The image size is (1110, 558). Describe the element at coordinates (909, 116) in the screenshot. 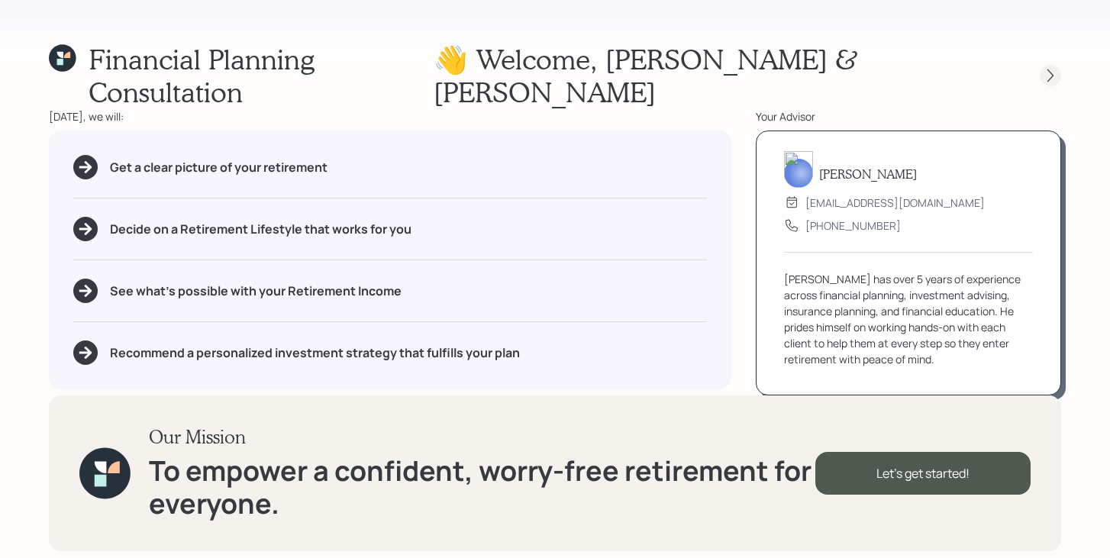

I see `div: Your Advisor` at that location.